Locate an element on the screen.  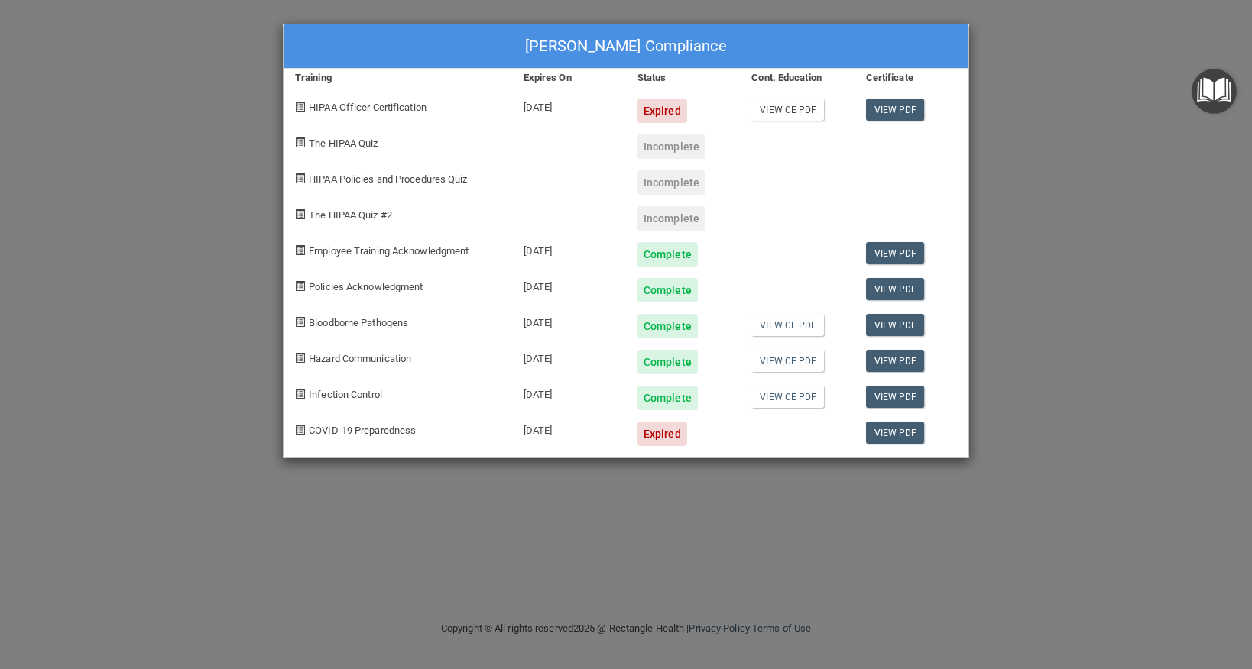
button: Open Resource Center is located at coordinates (1213, 91).